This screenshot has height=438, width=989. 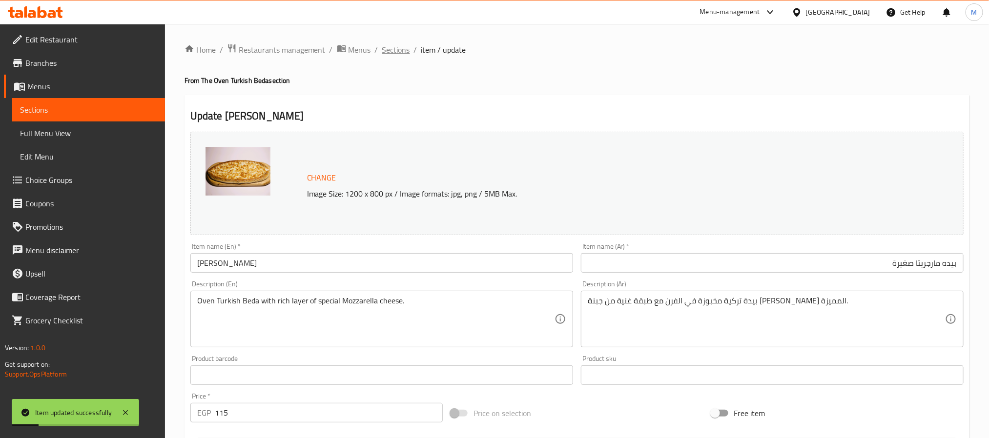 I want to click on a: Full Menu View, so click(x=88, y=133).